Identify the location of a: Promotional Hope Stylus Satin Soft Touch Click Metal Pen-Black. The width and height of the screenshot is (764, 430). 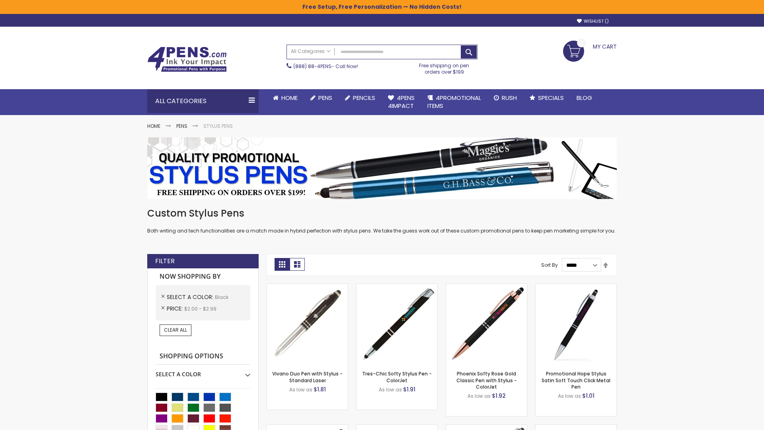
(576, 286).